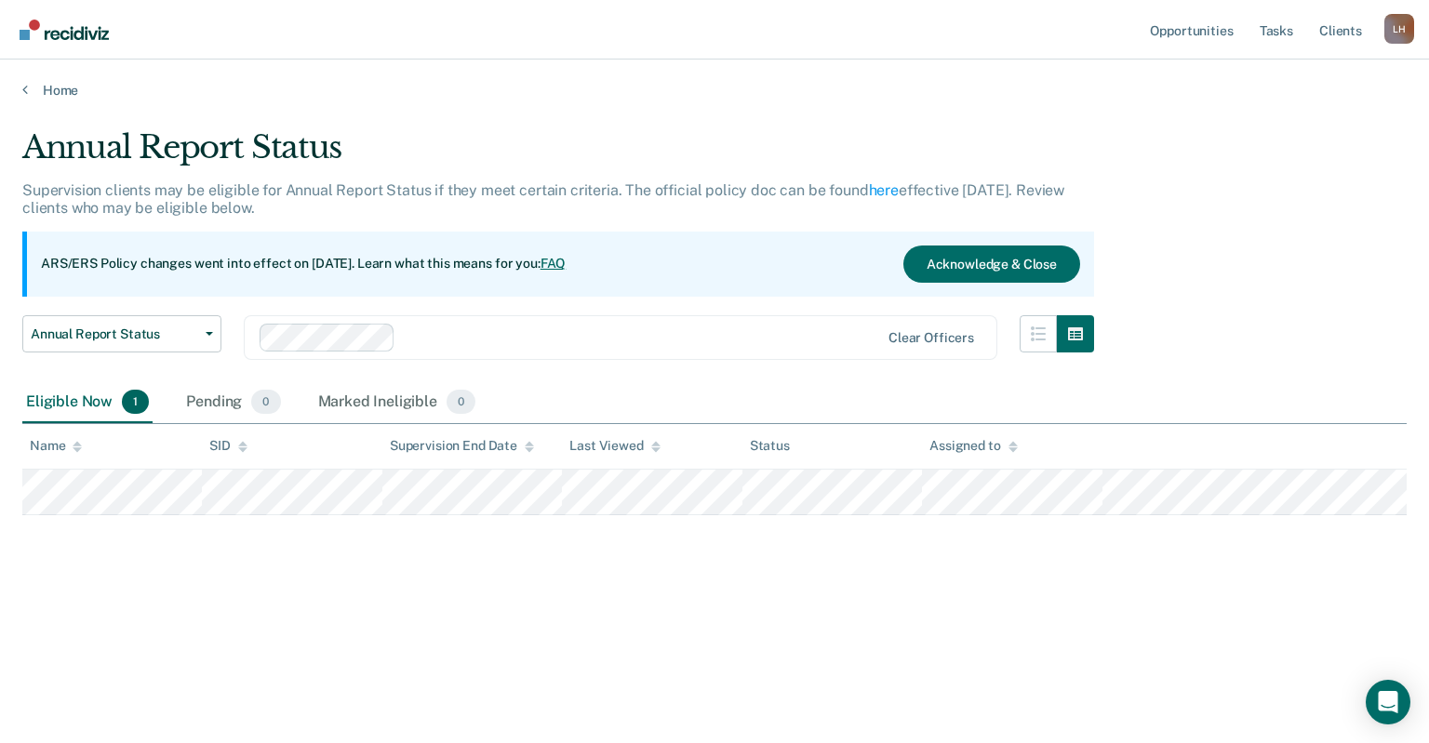 This screenshot has height=743, width=1429. I want to click on button: Annual Report Status, so click(122, 334).